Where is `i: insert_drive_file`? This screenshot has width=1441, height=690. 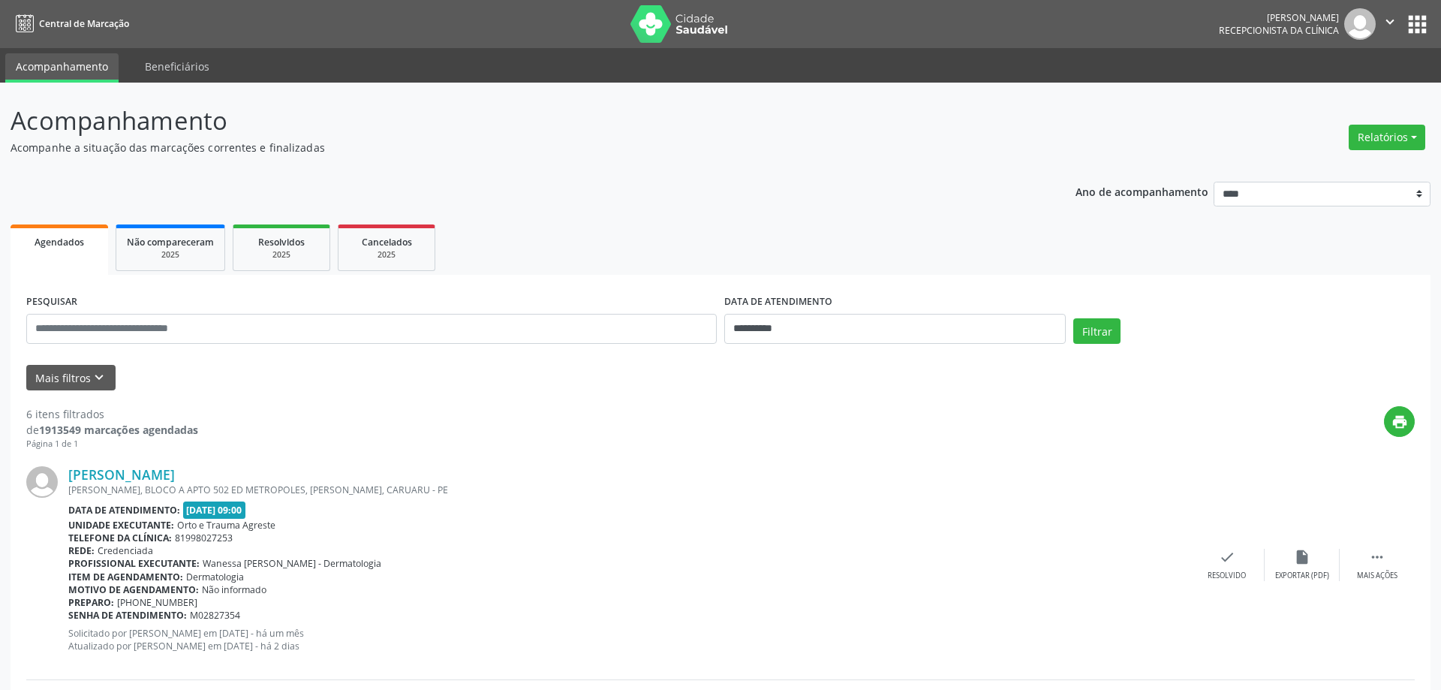
i: insert_drive_file is located at coordinates (1302, 557).